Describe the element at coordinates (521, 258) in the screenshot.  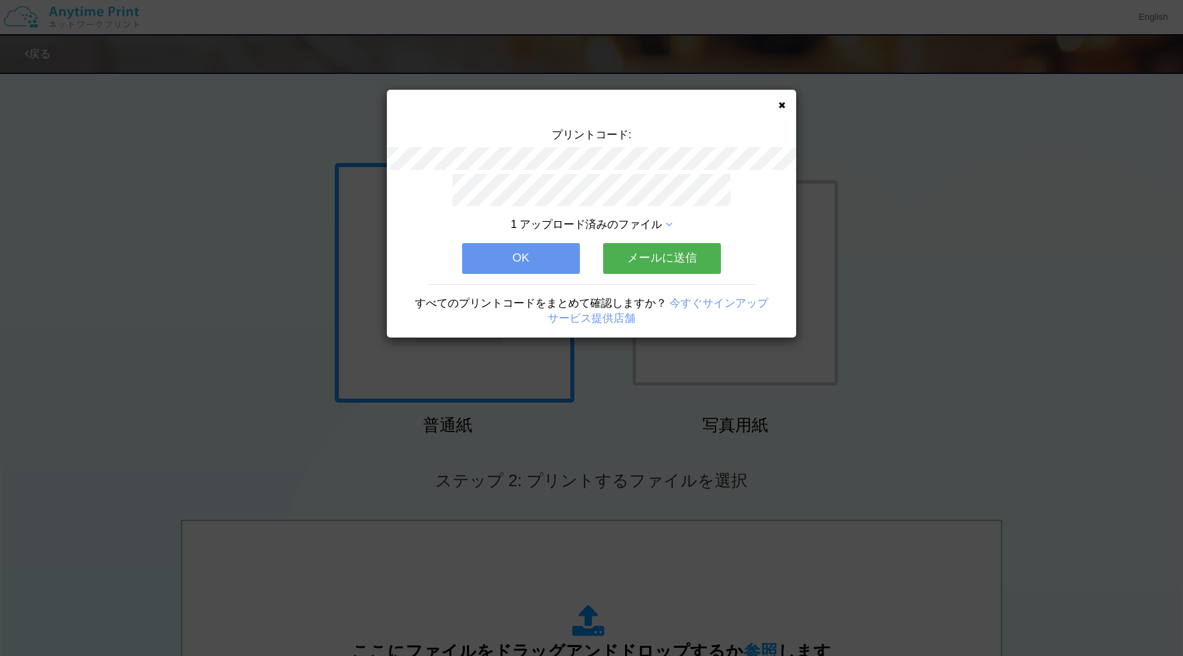
I see `button: OK` at that location.